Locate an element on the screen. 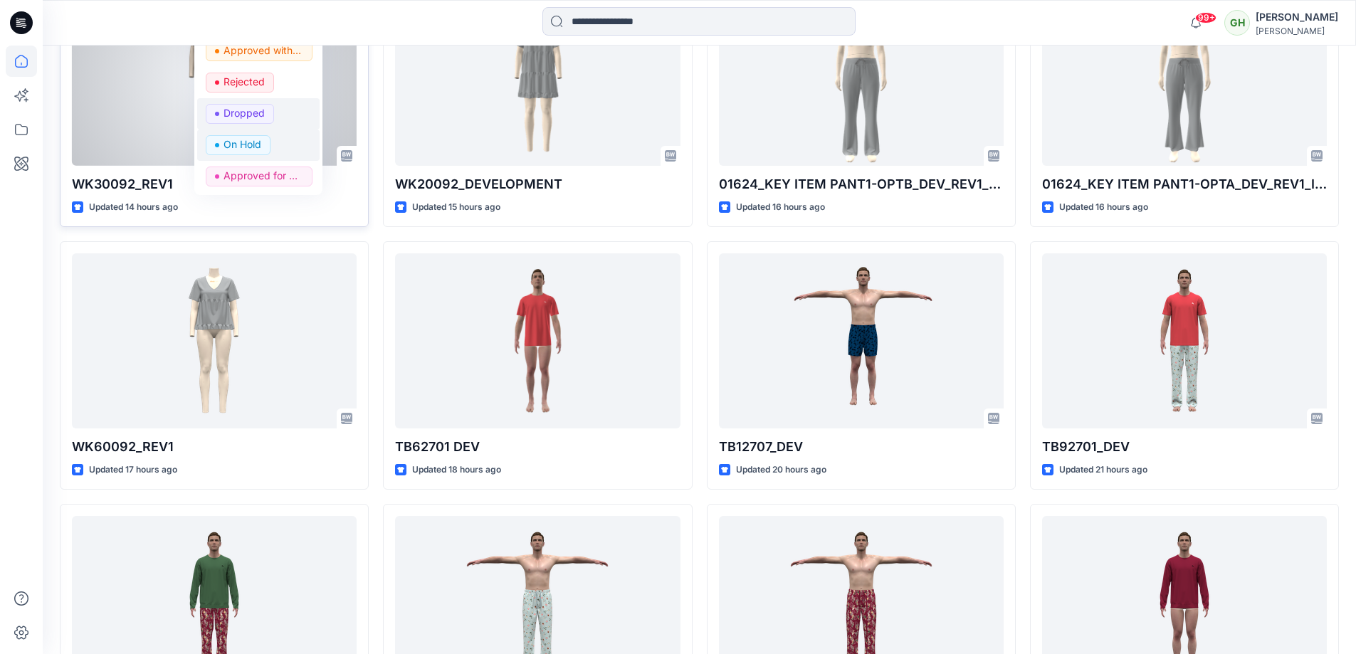  p: On Hold is located at coordinates (242, 145).